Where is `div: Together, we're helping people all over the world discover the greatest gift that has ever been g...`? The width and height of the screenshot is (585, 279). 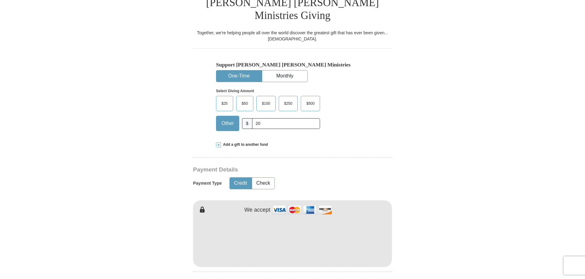 div: Together, we're helping people all over the world discover the greatest gift that has ever been g... is located at coordinates (293, 36).